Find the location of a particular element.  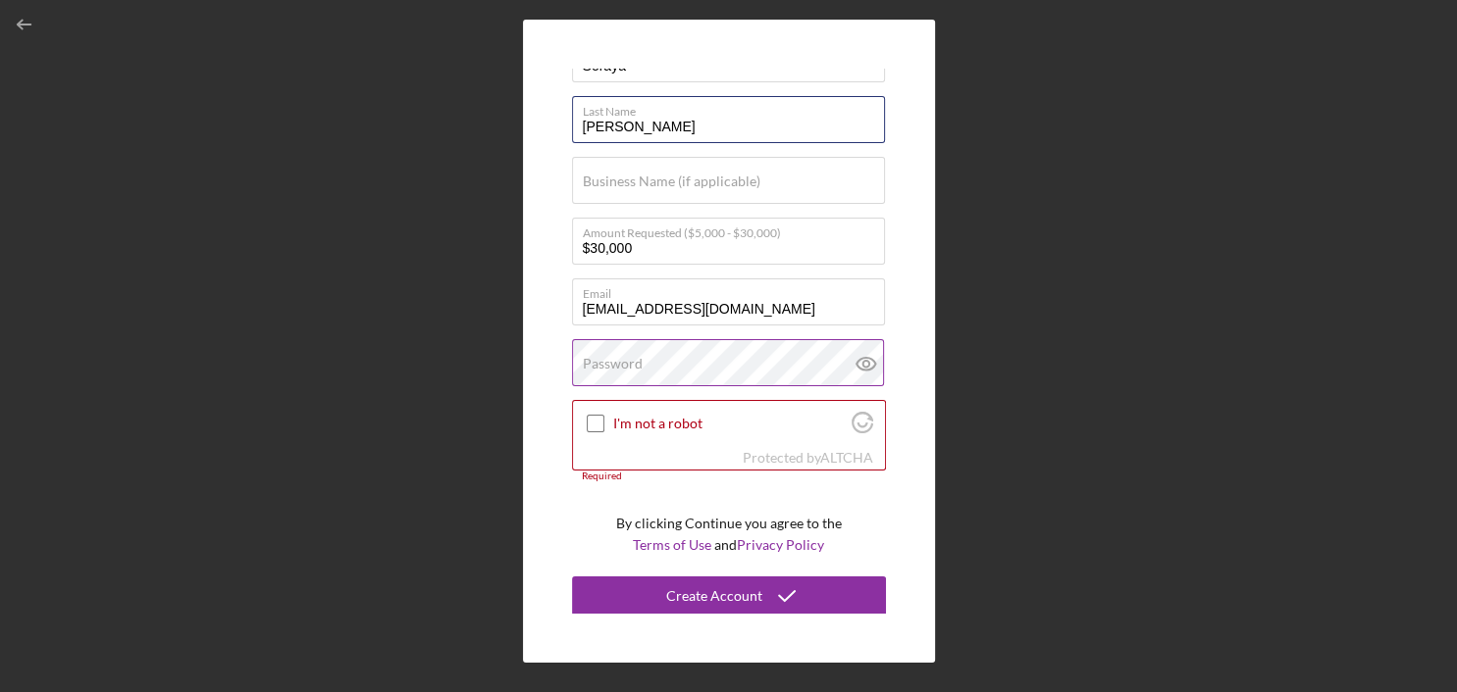

div: Create Account is located at coordinates (714, 596).